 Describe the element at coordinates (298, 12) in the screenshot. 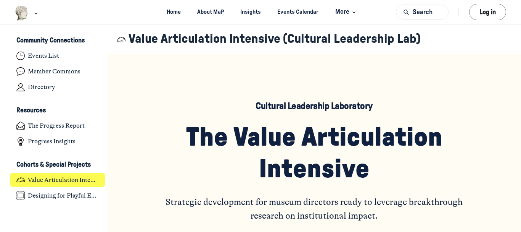

I see `a: Events Calendar` at that location.